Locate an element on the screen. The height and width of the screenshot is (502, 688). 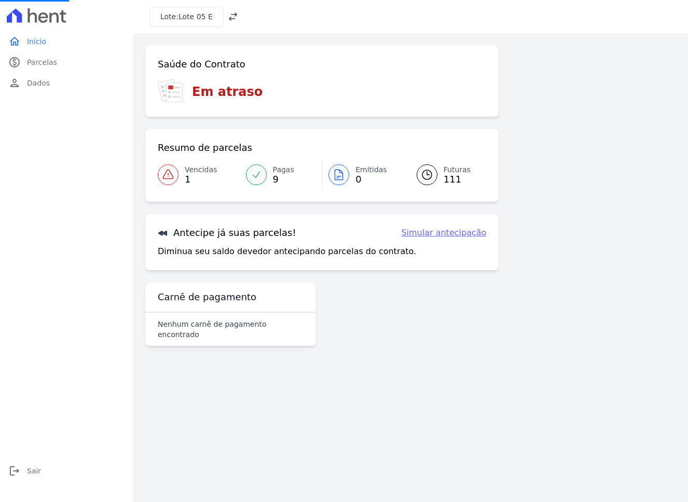
h3: Em atraso is located at coordinates (227, 92).